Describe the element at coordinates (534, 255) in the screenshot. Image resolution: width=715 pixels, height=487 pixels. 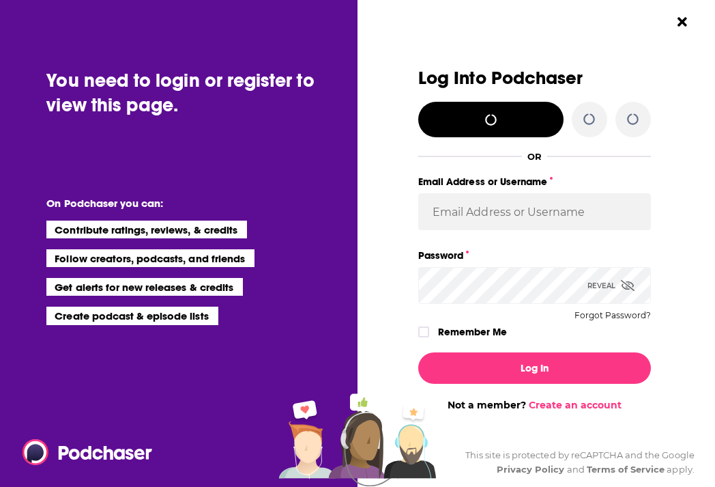
I see `label: Password` at that location.